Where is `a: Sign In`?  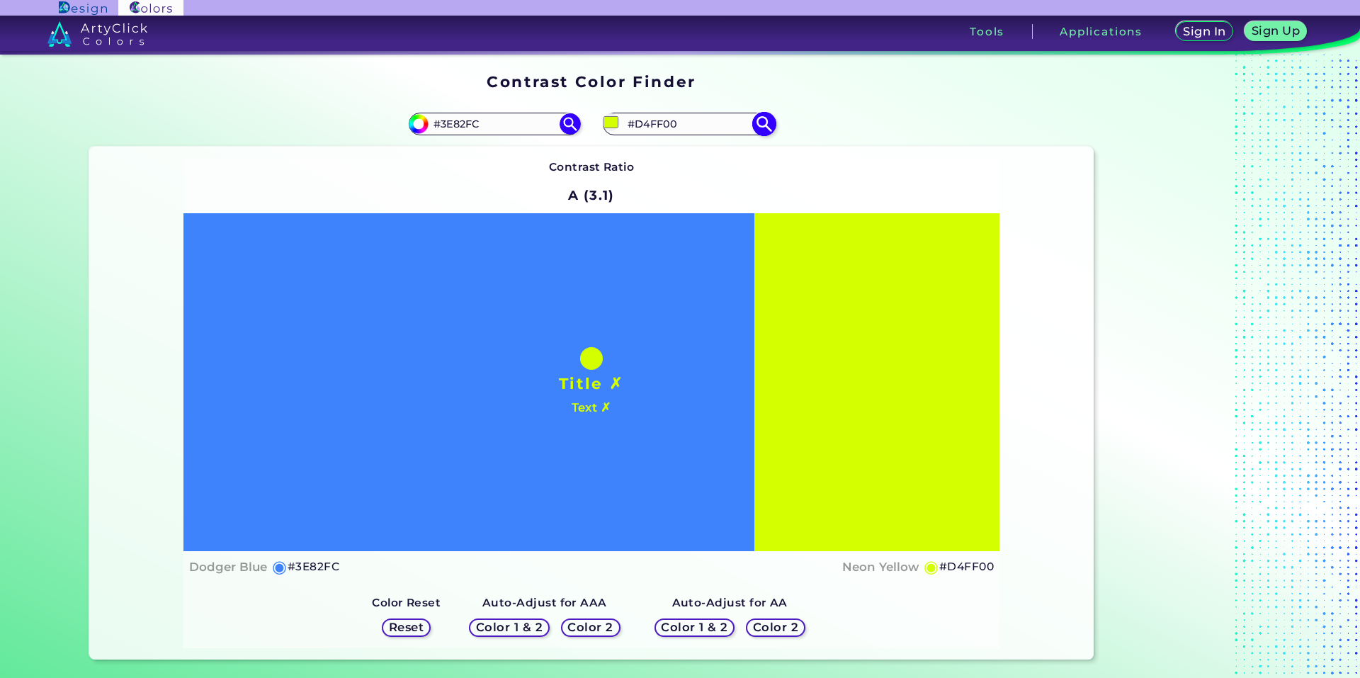 a: Sign In is located at coordinates (1204, 31).